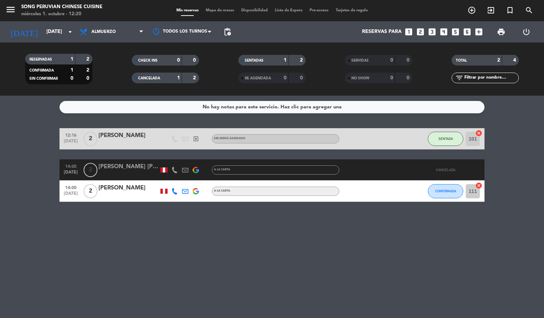  I want to click on i: add_box, so click(479, 32).